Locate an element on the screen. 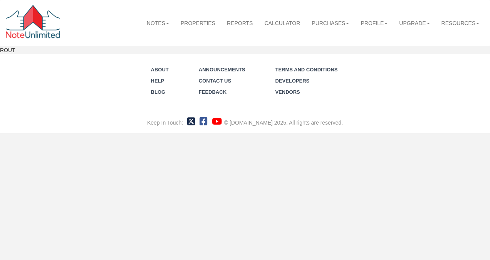  a: Upgrade is located at coordinates (414, 23).